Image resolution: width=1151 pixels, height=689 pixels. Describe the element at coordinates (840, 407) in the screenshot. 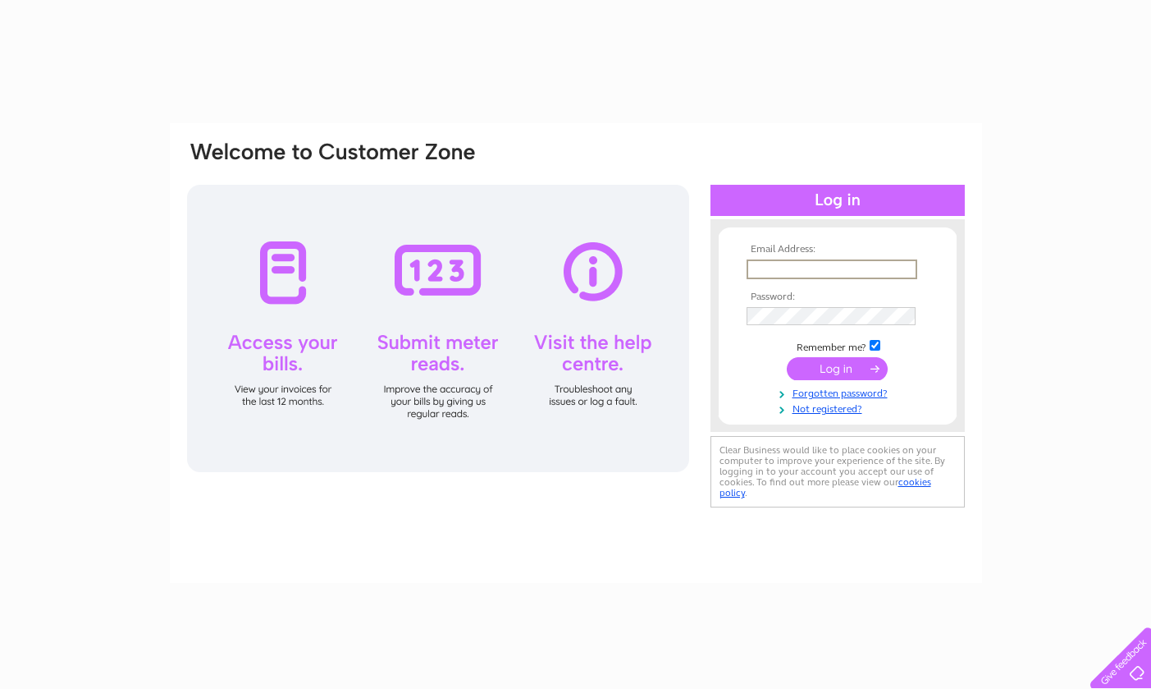

I see `a: Not registered?` at that location.